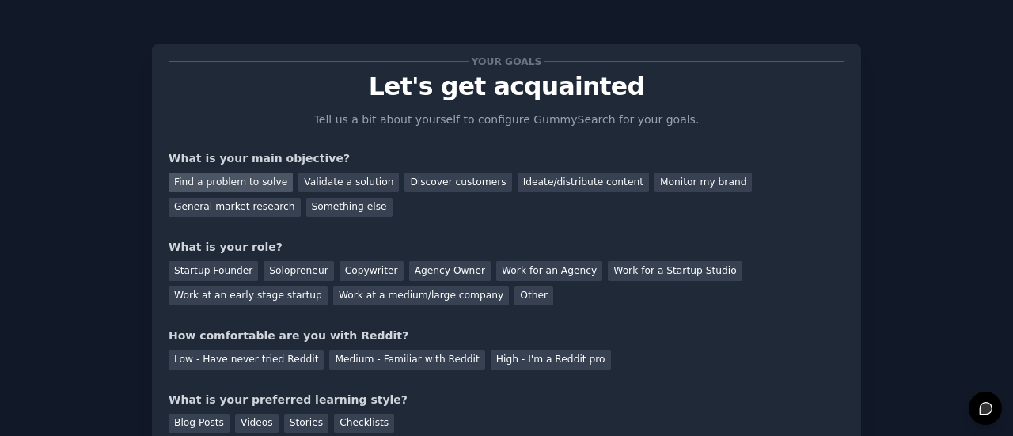  Describe the element at coordinates (256, 423) in the screenshot. I see `div: Videos` at that location.